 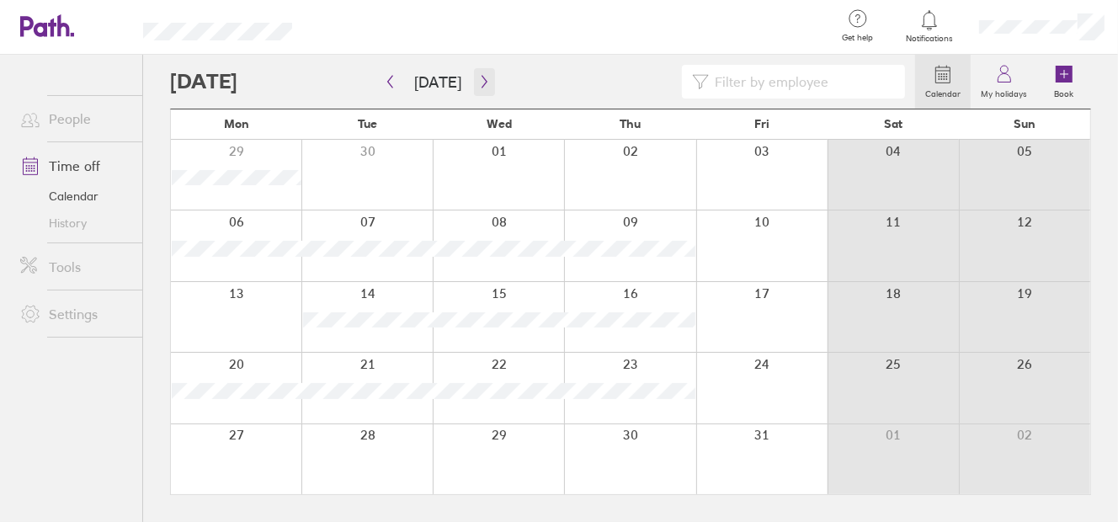 What do you see at coordinates (1064, 92) in the screenshot?
I see `label: Book` at bounding box center [1064, 92].